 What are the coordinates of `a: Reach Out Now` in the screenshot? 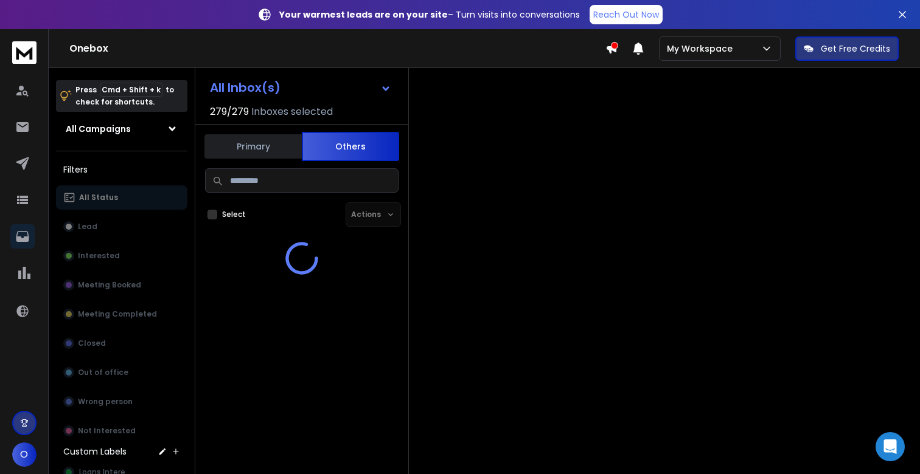 It's located at (626, 15).